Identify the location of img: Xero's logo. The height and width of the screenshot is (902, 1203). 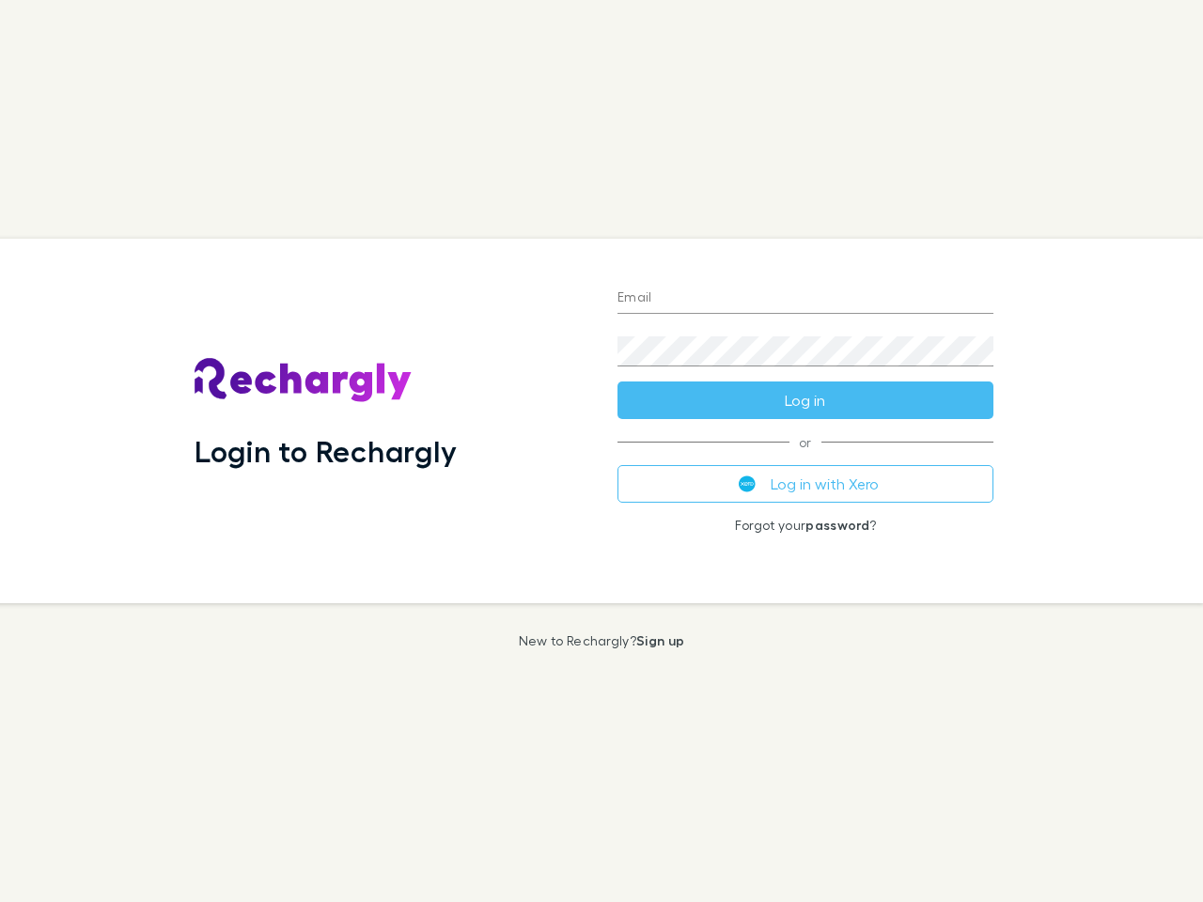
(747, 484).